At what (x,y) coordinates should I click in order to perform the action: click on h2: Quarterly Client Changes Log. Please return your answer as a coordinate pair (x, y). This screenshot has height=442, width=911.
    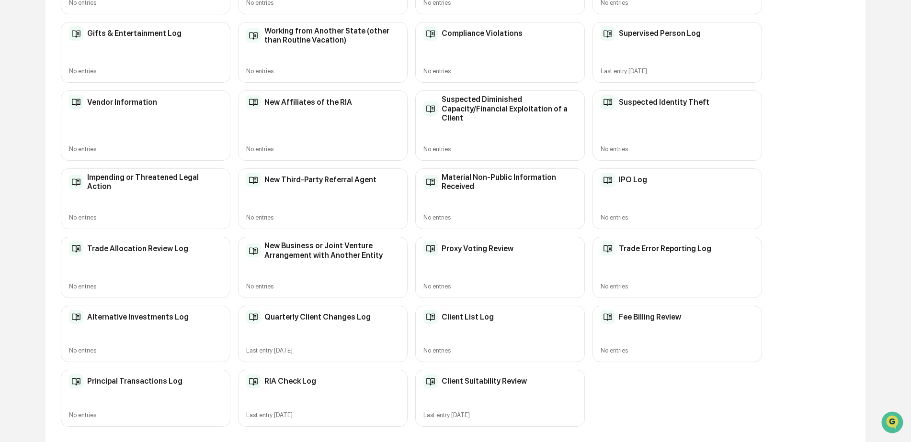
    Looking at the image, I should click on (317, 317).